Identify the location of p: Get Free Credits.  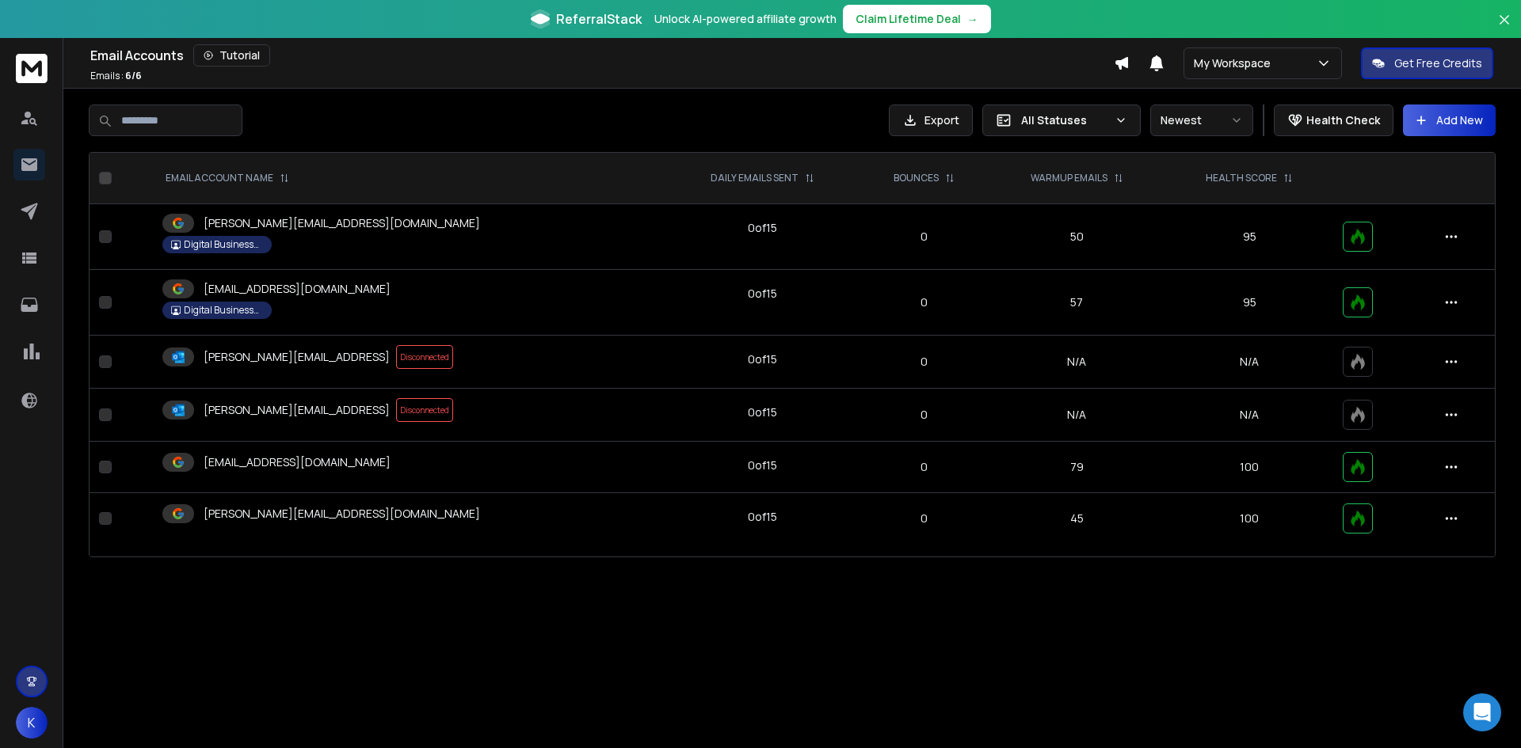
(1437, 63).